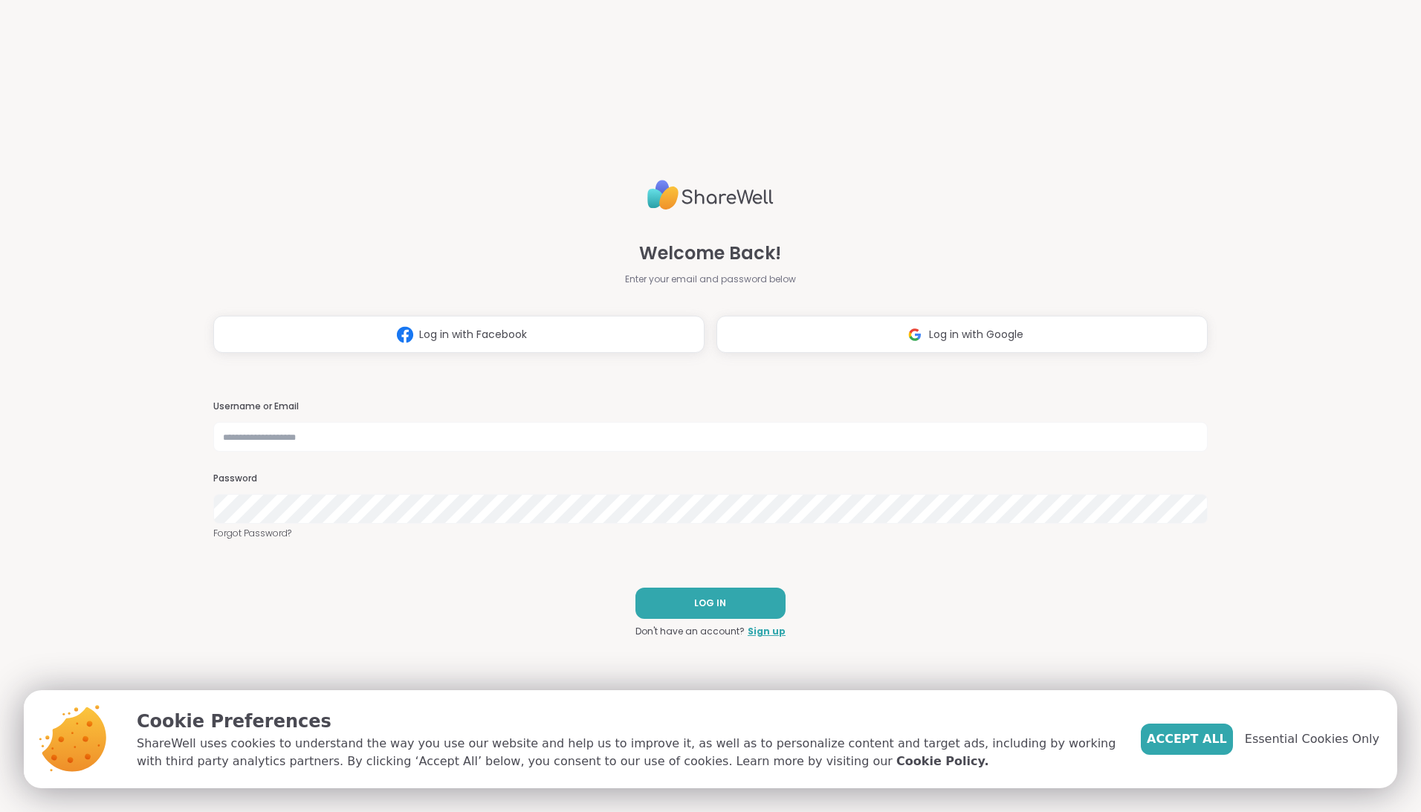  Describe the element at coordinates (710, 279) in the screenshot. I see `span: Enter your email and password below` at that location.